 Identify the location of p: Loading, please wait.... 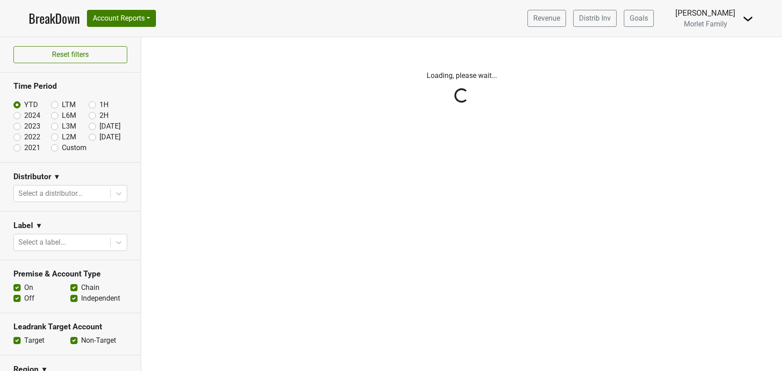
(461, 76).